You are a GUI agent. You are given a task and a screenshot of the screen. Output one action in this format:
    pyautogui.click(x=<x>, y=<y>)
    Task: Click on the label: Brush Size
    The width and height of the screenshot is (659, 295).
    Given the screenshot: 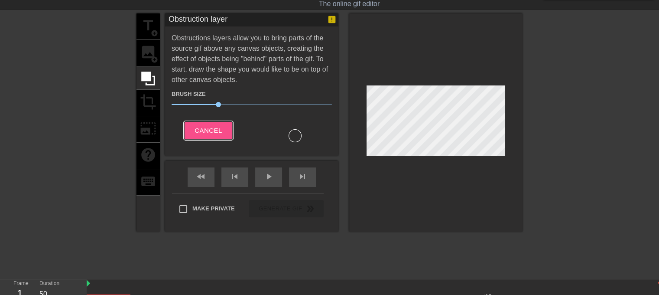 What is the action you would take?
    pyautogui.click(x=189, y=94)
    